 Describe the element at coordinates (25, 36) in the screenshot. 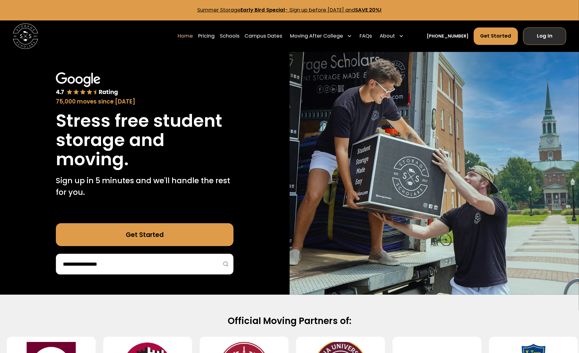

I see `a: home` at that location.